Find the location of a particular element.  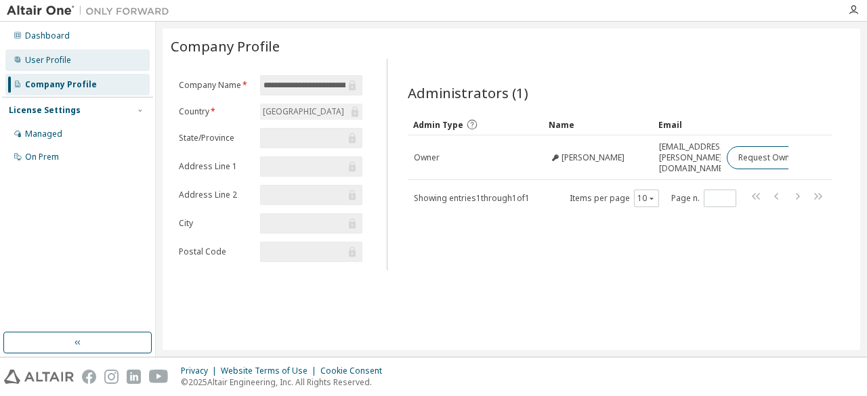

img: instagram.svg is located at coordinates (111, 377).